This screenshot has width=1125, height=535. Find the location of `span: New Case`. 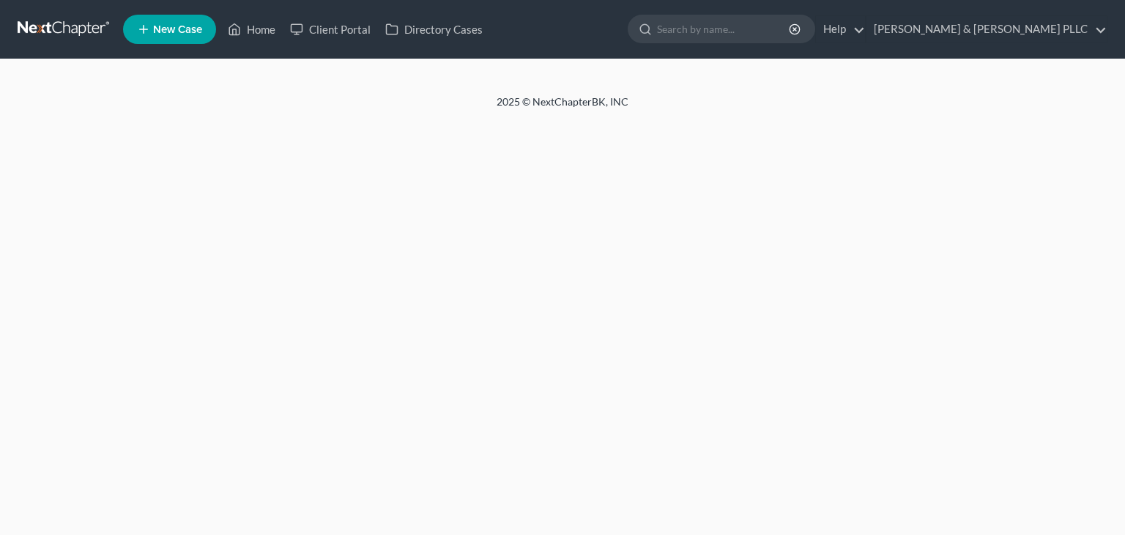

span: New Case is located at coordinates (177, 29).